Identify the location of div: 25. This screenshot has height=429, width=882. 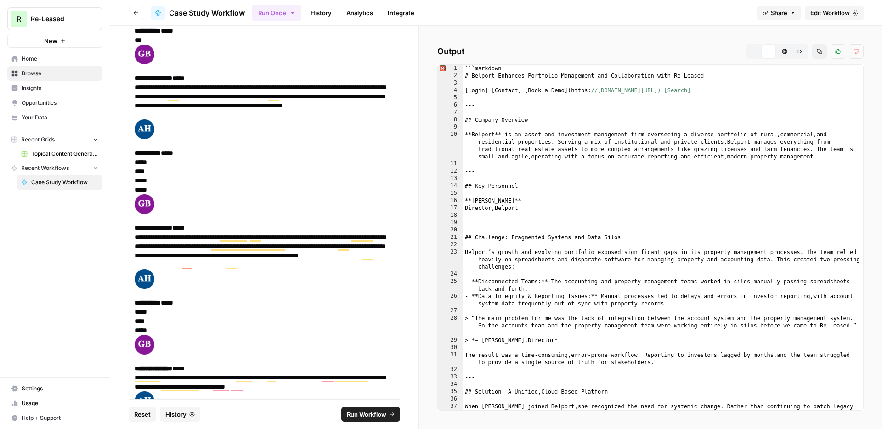
(450, 285).